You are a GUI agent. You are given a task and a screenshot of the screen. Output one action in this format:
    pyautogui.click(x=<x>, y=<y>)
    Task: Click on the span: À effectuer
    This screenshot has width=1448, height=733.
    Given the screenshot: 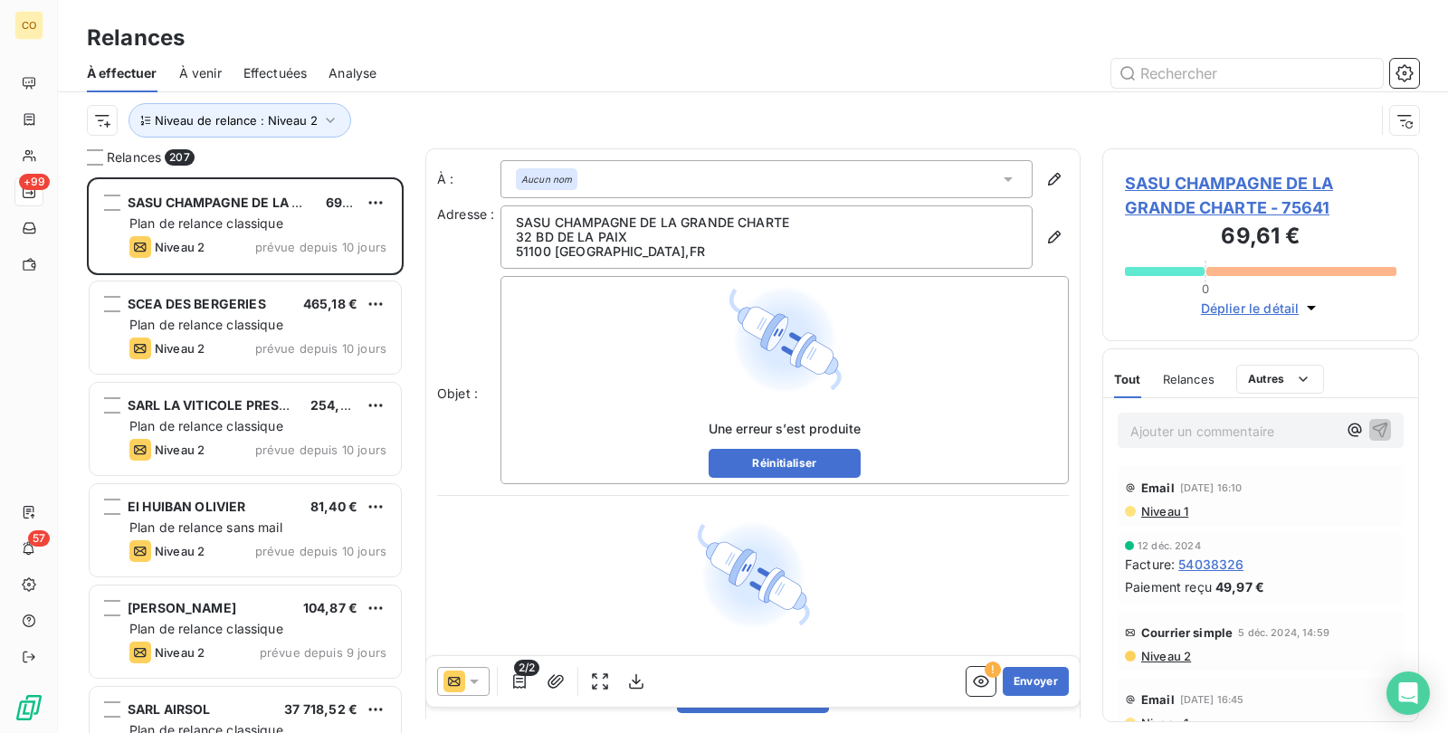 What is the action you would take?
    pyautogui.click(x=122, y=73)
    